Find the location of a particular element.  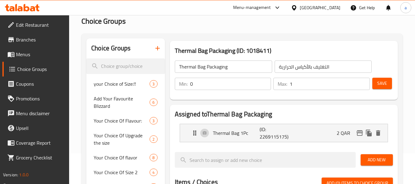

a: Branches is located at coordinates (36, 40).